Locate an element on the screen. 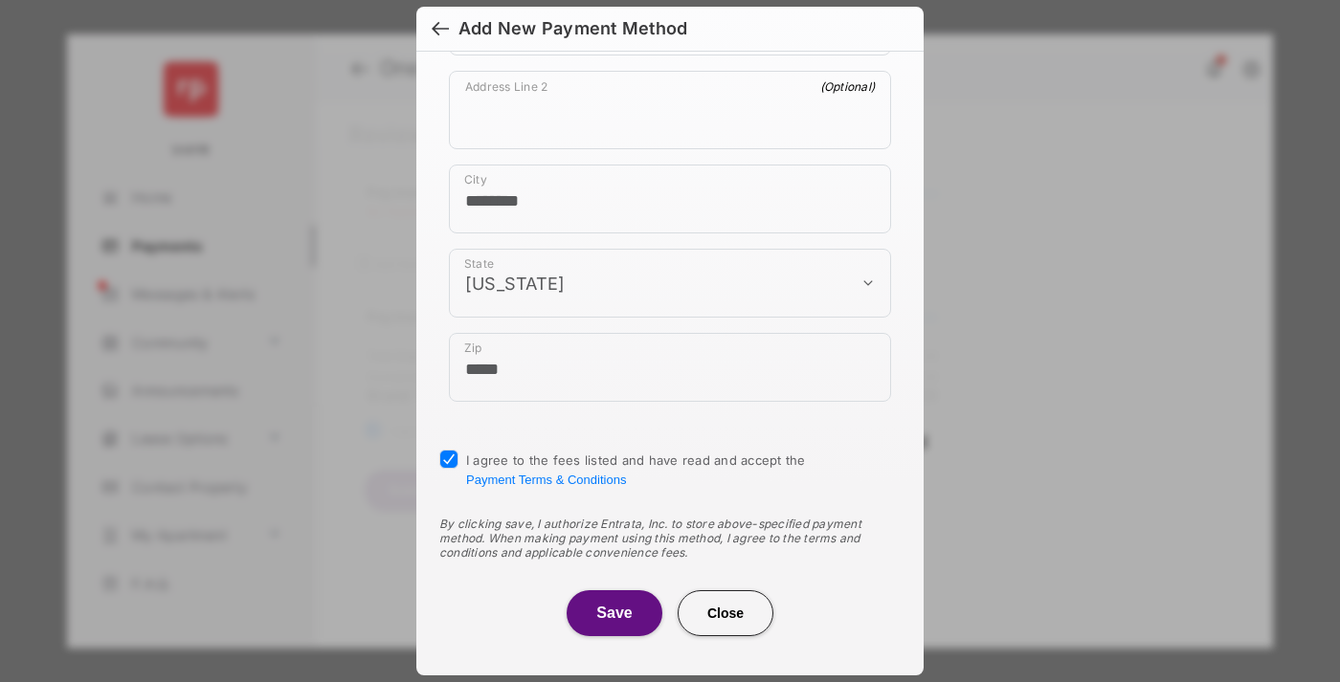  div: By clicking save, I authorize Entrata, Inc. to store above-specified payment method. When making ... is located at coordinates (670, 538).